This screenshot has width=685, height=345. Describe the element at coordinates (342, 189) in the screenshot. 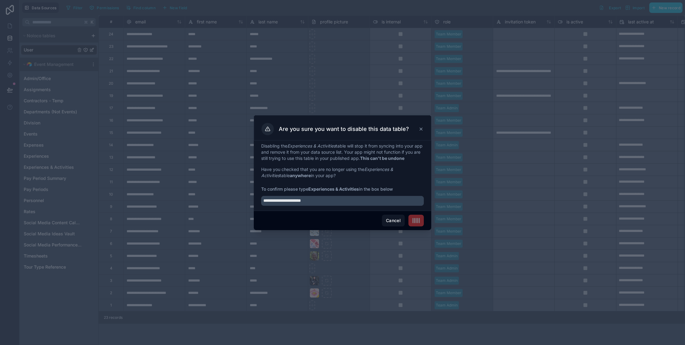

I see `span: To confirm please type in the box below` at that location.